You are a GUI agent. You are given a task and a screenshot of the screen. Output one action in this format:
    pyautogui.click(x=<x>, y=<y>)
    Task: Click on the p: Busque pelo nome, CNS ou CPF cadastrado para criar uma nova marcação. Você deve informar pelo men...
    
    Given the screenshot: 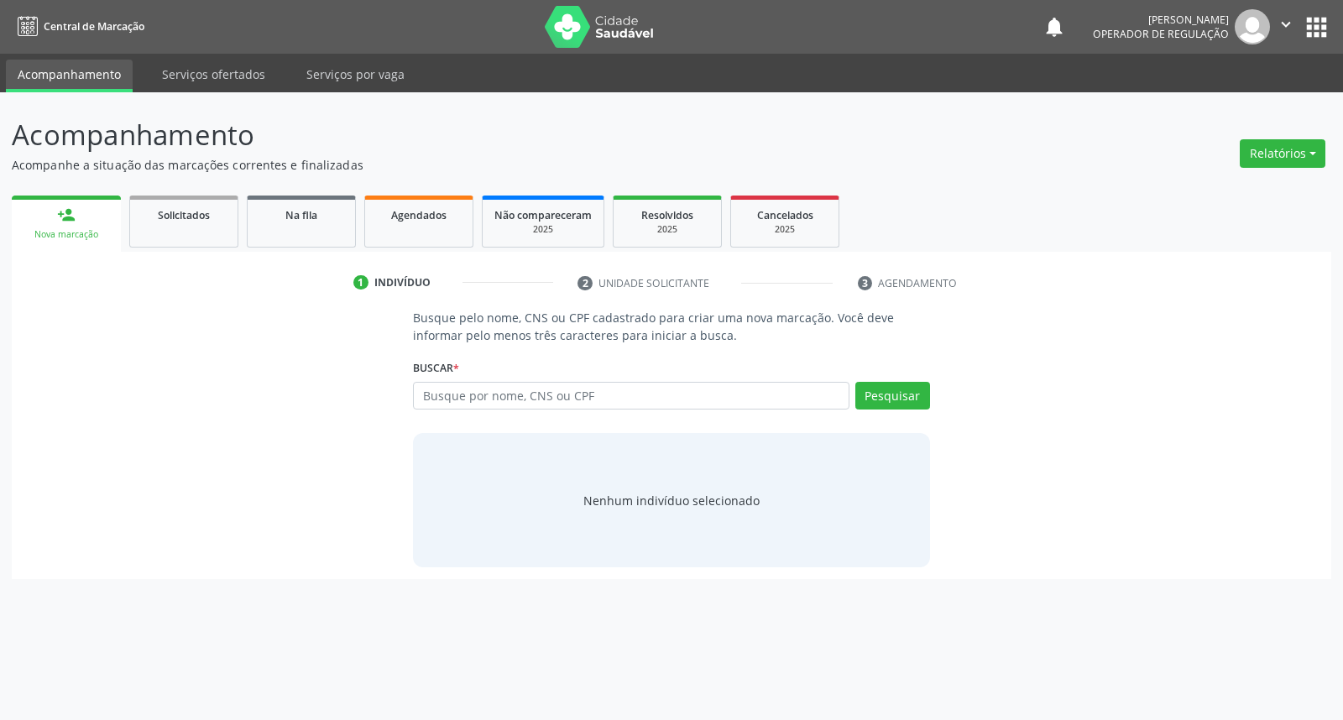 What is the action you would take?
    pyautogui.click(x=671, y=327)
    